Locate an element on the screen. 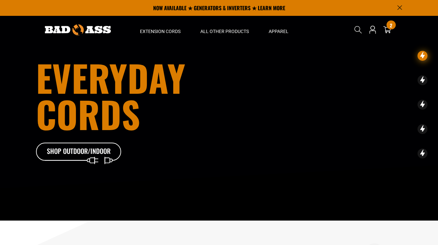 The height and width of the screenshot is (245, 438). span: Apparel is located at coordinates (278, 31).